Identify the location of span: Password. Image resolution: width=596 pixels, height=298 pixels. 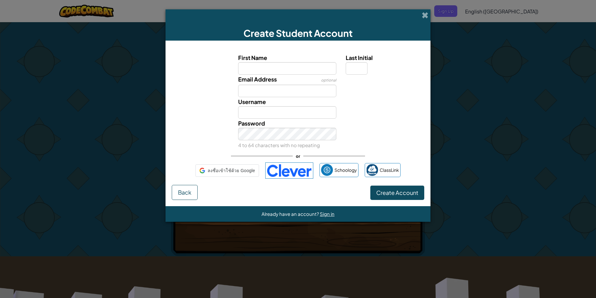
(252, 123).